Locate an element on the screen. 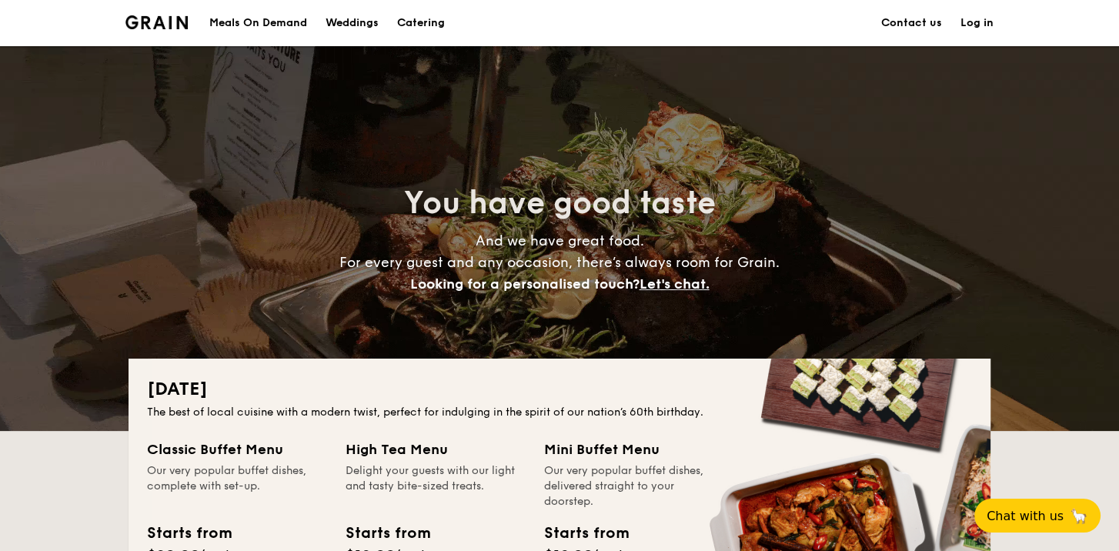 This screenshot has height=551, width=1119. img: Grain is located at coordinates (156, 22).